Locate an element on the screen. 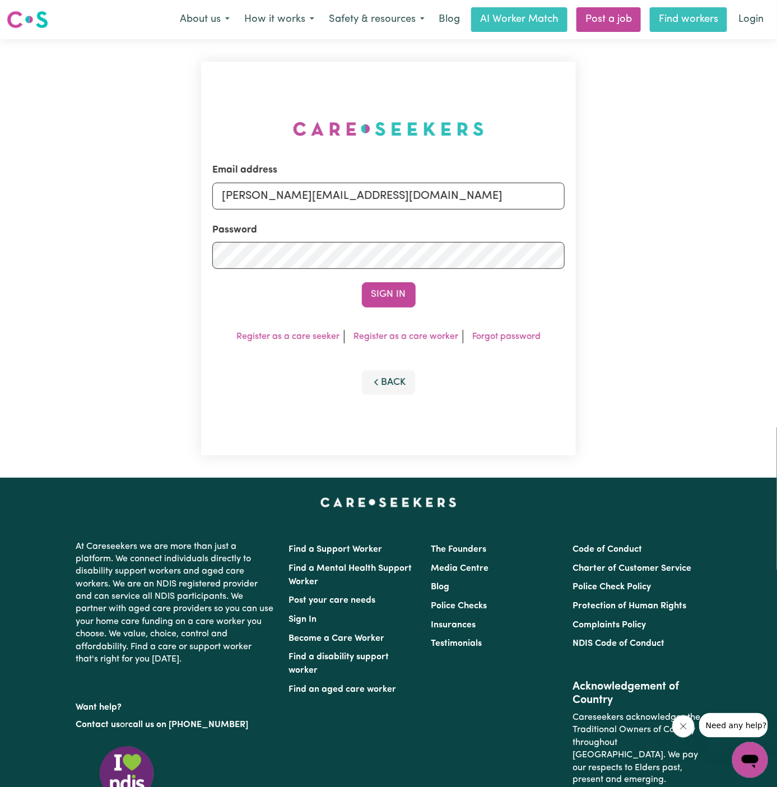 The image size is (777, 787). a: Find an aged care worker is located at coordinates (343, 690).